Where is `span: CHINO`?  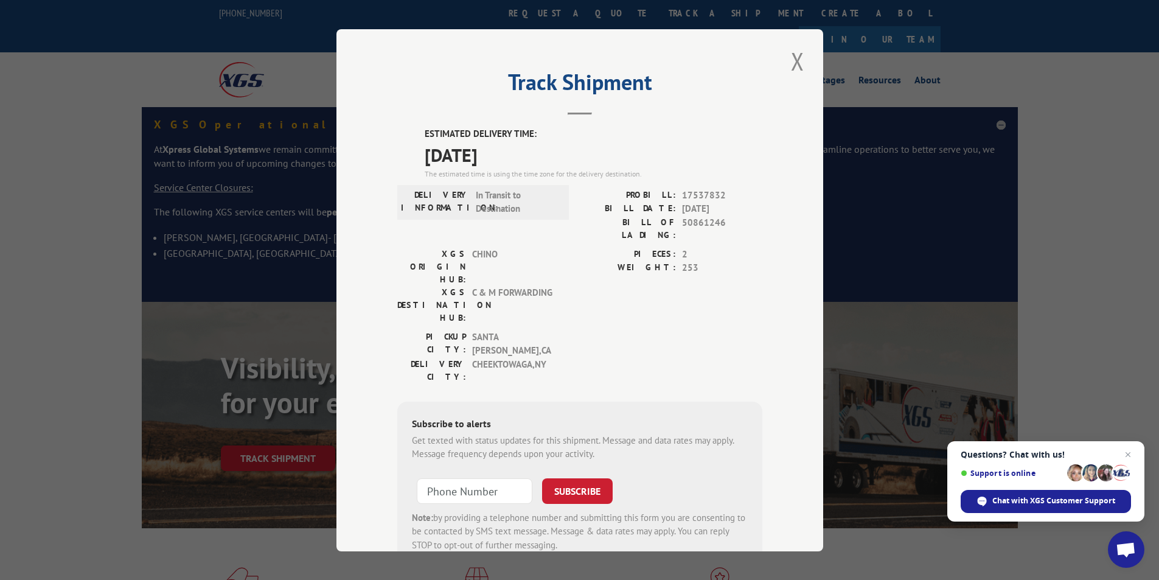
span: CHINO is located at coordinates (513, 266).